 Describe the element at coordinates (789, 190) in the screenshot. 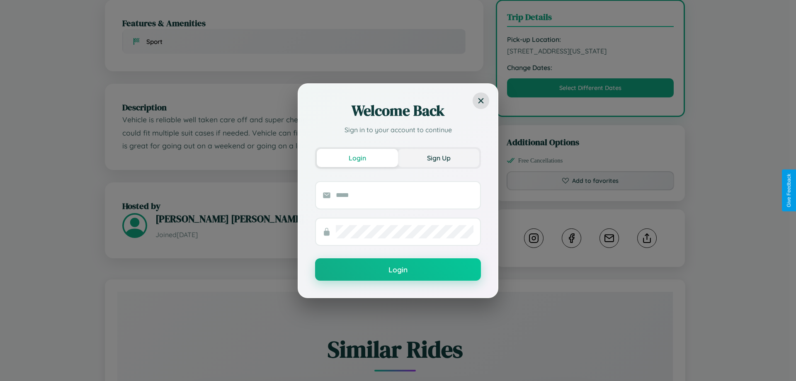

I see `div: Give Feedback` at that location.